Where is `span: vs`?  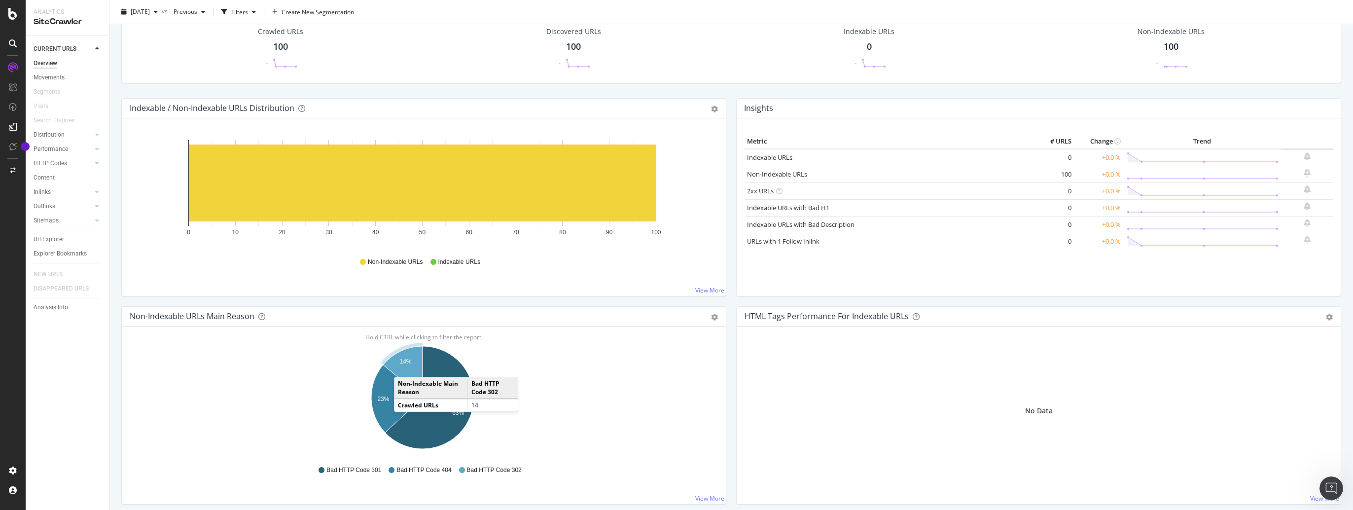
span: vs is located at coordinates (166, 10).